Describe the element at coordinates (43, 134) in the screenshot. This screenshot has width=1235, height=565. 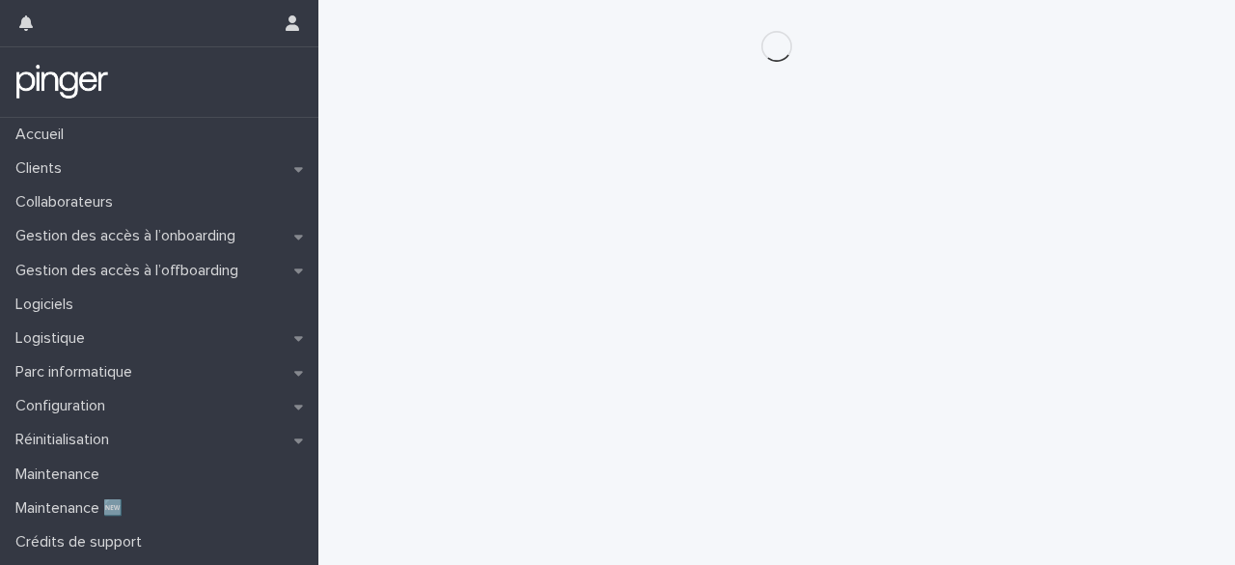
I see `p: Accueil` at that location.